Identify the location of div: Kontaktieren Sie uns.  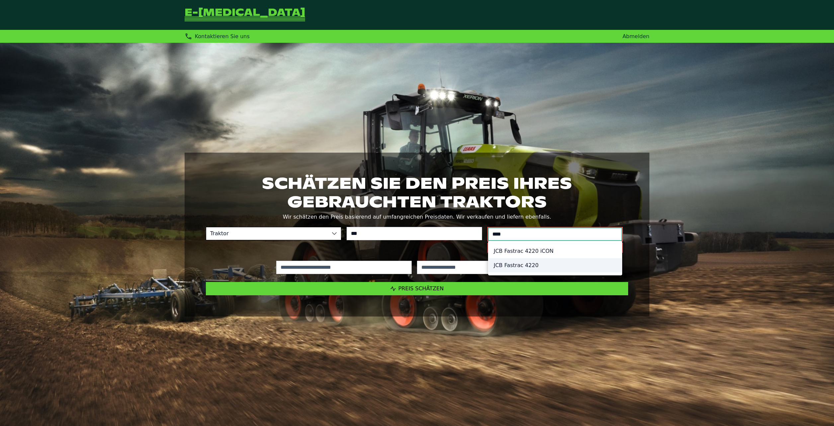
(217, 36).